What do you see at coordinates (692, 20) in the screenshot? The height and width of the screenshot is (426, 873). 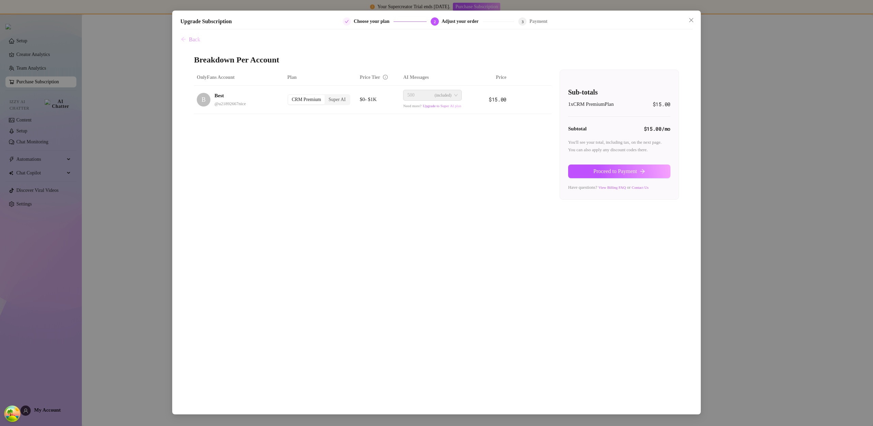 I see `button: Close` at bounding box center [692, 20].